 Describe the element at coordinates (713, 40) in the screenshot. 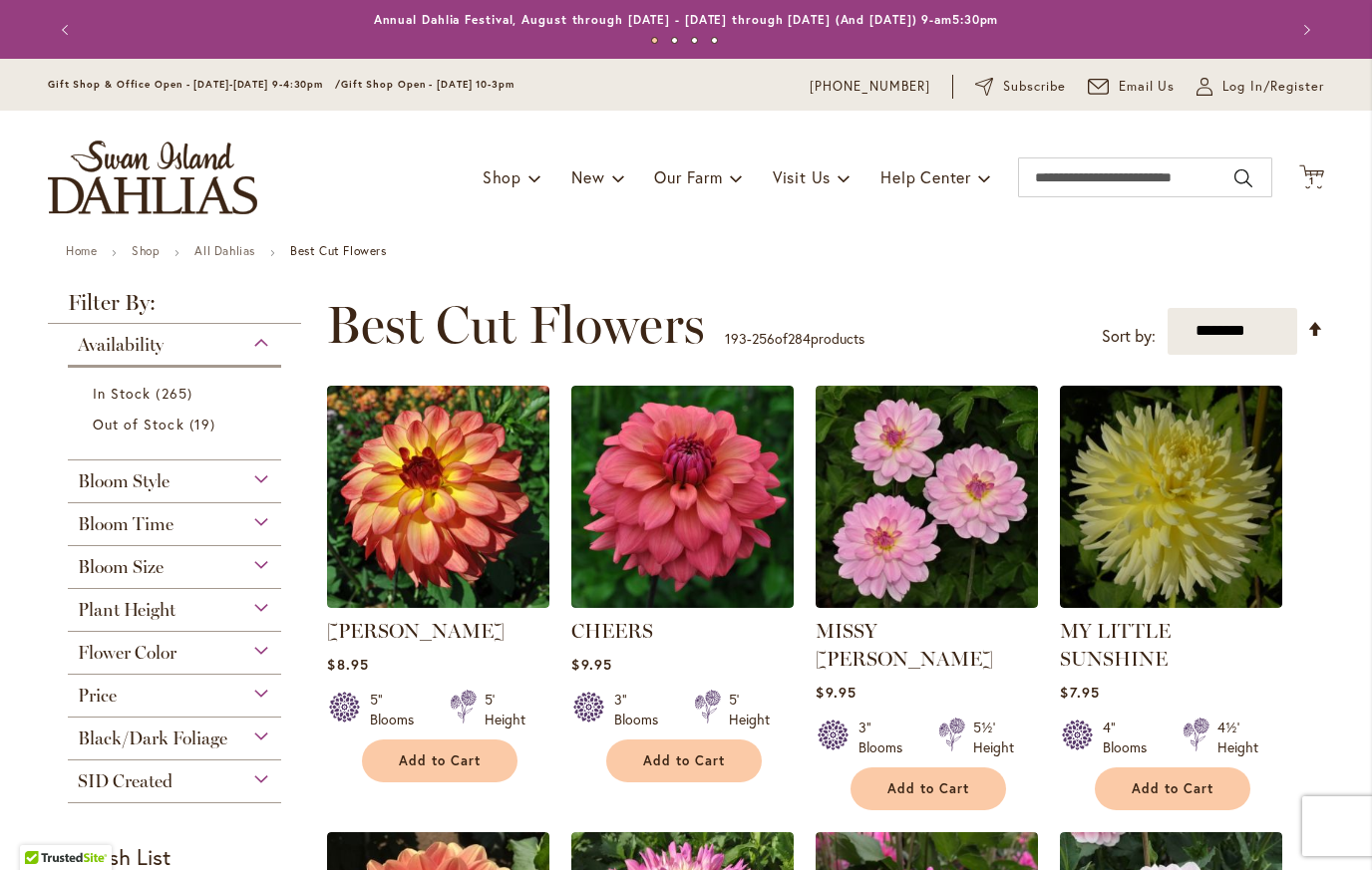

I see `button: 4 of 4` at that location.